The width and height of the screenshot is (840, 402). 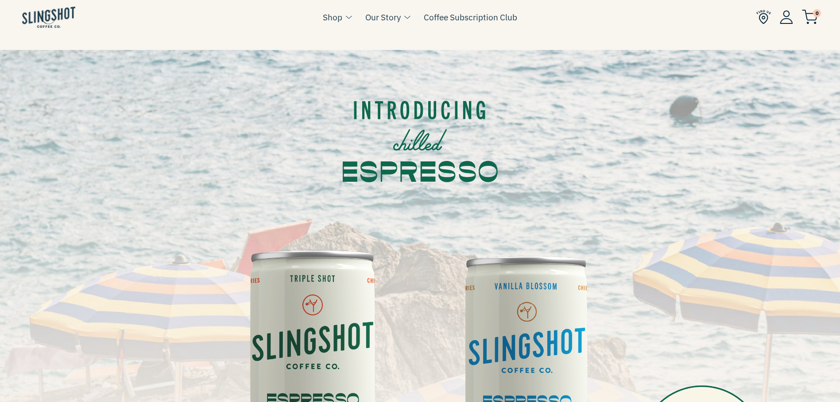 I want to click on img: cart, so click(x=810, y=17).